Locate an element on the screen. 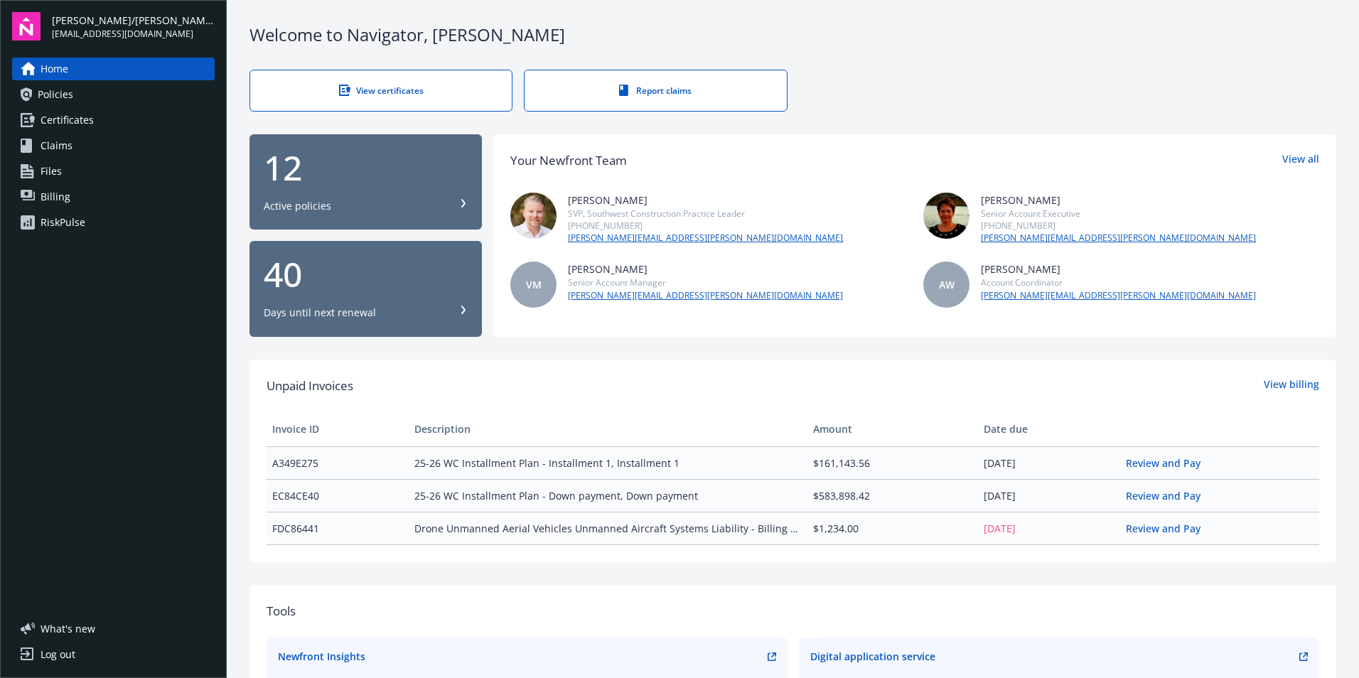  div: Senior Account Executive is located at coordinates (1118, 213).